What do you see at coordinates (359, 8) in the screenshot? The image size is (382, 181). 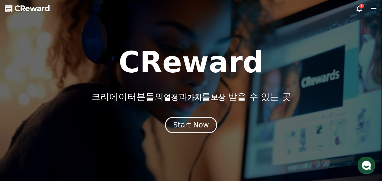 I see `a: 1` at bounding box center [359, 8].